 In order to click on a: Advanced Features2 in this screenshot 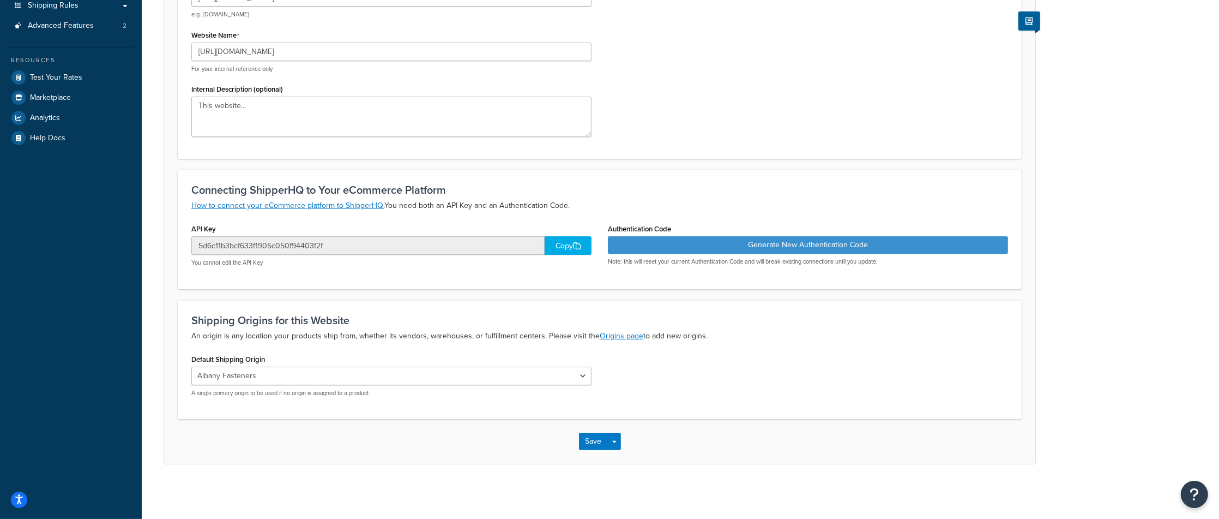, I will do `click(71, 26)`.